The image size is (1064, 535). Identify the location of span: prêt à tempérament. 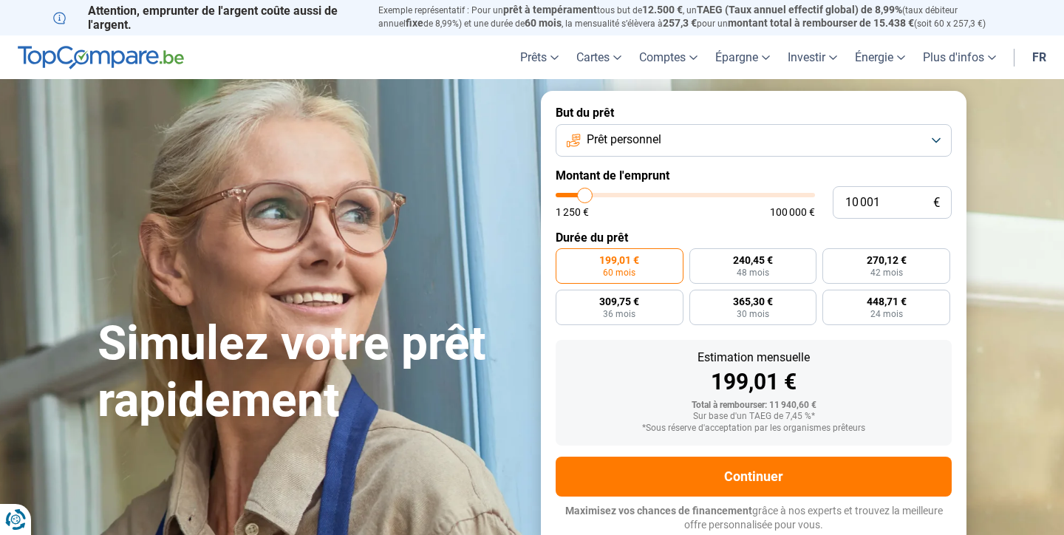
(550, 10).